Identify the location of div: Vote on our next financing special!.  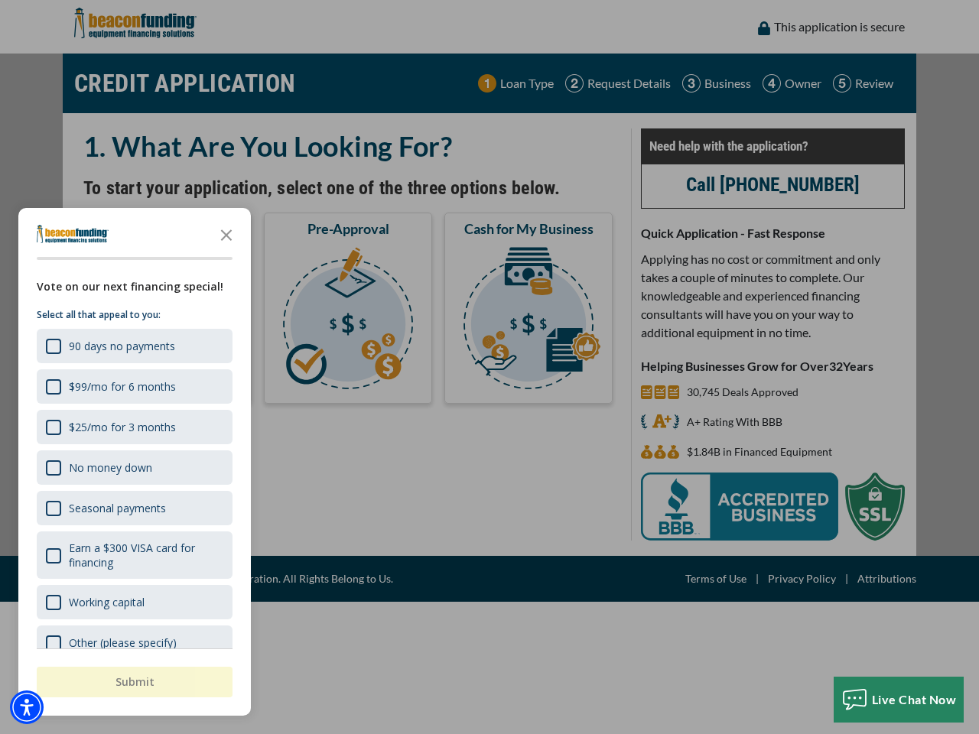
(135, 287).